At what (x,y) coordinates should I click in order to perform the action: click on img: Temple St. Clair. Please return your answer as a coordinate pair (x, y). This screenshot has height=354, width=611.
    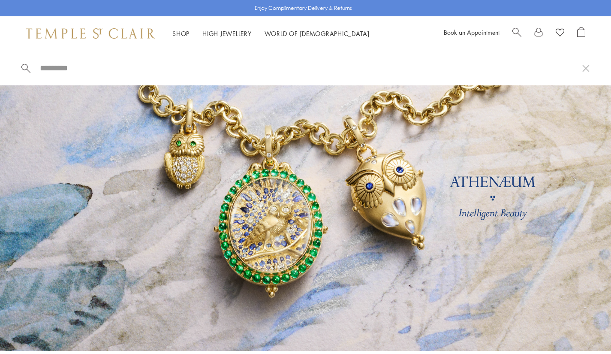
    Looking at the image, I should click on (91, 33).